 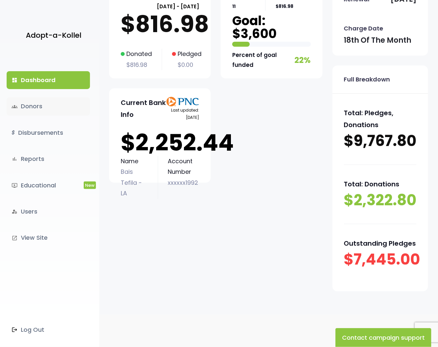 I want to click on span: New, so click(x=90, y=185).